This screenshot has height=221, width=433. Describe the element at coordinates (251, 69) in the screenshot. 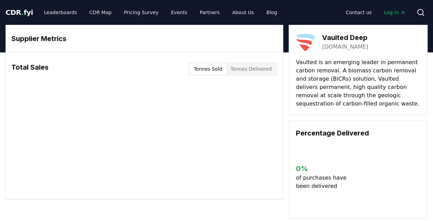

I see `button: Tonnes Delivered` at that location.